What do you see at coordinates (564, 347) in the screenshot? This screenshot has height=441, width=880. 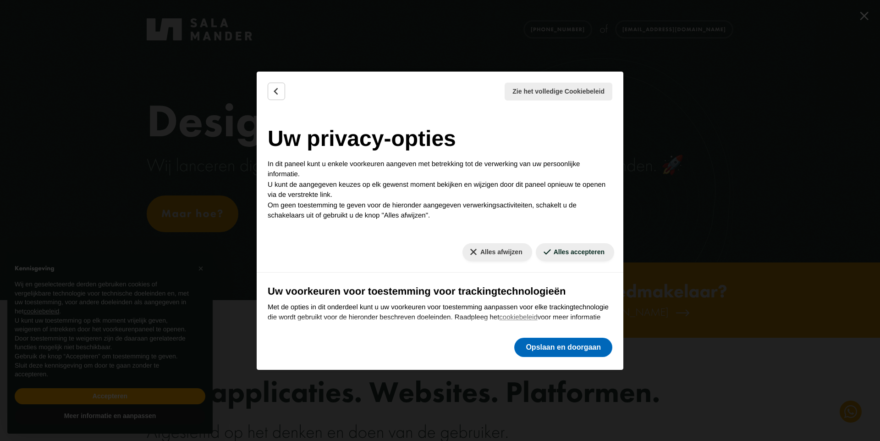 I see `button: Opslaan en doorgaan` at bounding box center [564, 347].